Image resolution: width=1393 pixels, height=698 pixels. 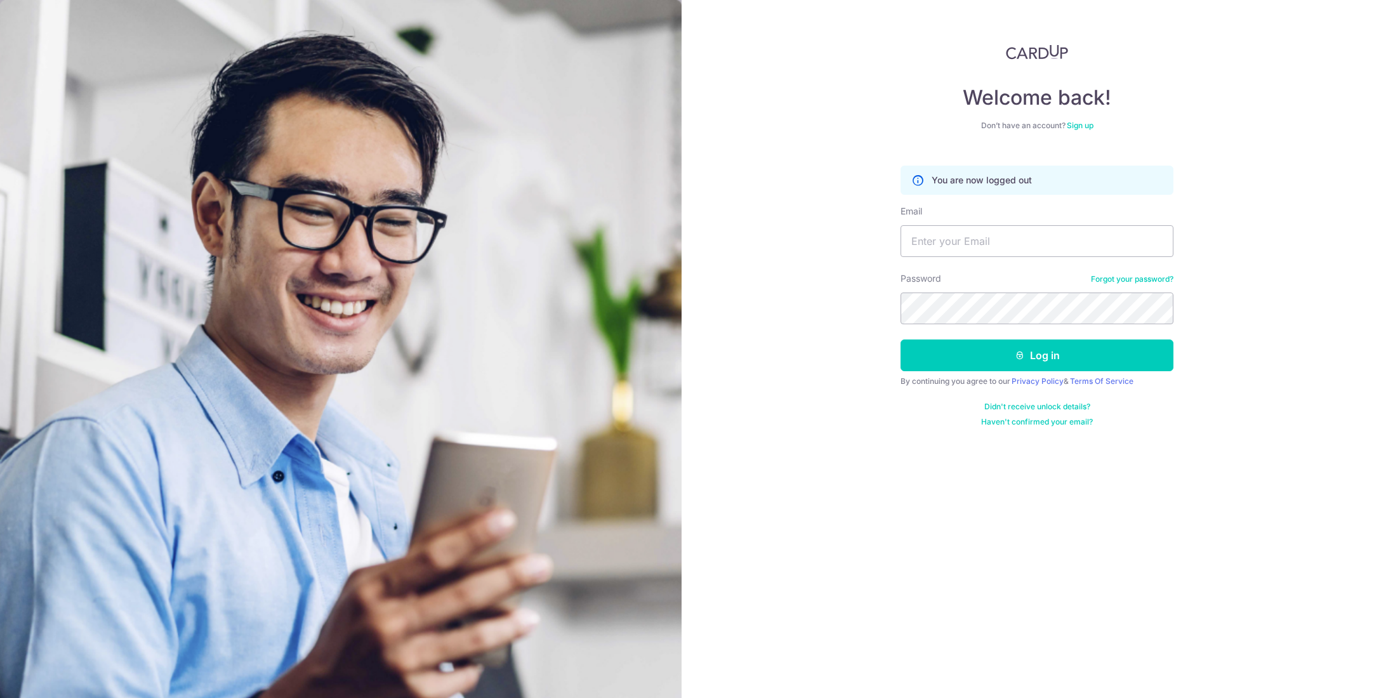 I want to click on div: Don’t have an account?, so click(x=1037, y=126).